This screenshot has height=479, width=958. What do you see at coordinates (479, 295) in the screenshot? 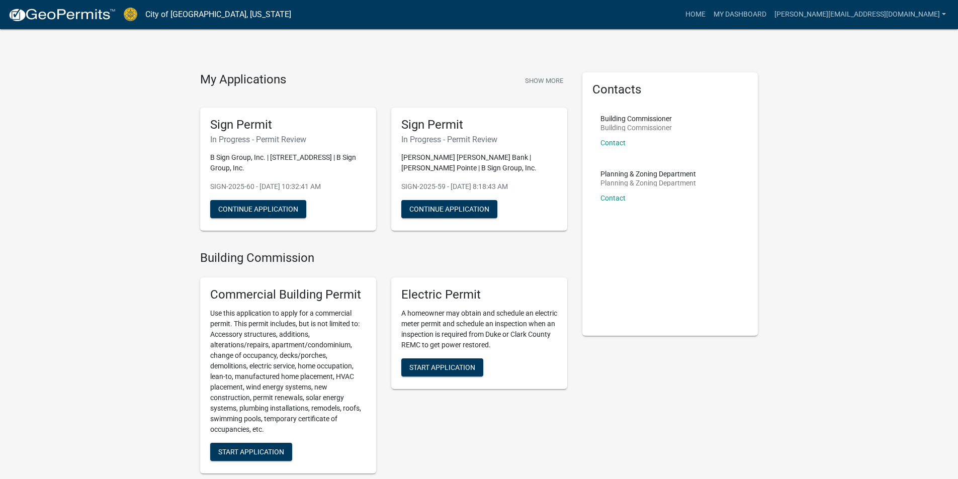
I see `h5: Electric Permit` at bounding box center [479, 295].